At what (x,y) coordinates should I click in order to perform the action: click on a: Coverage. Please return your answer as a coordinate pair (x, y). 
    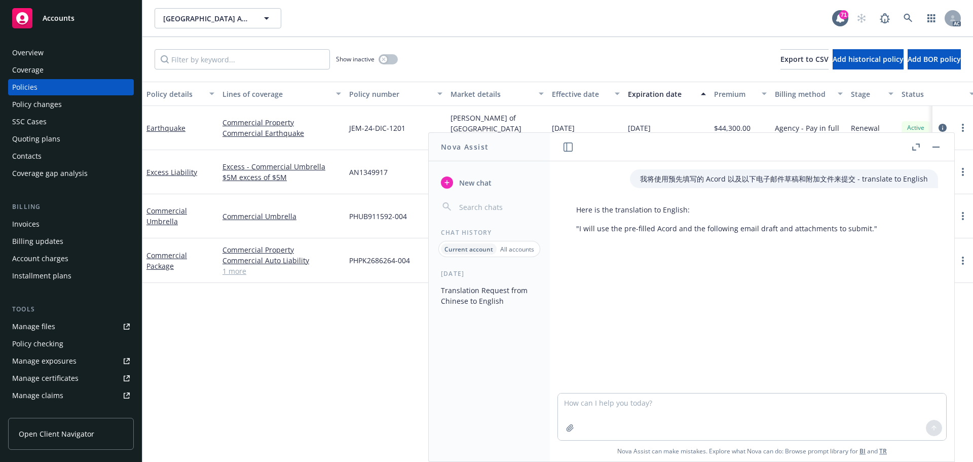
    Looking at the image, I should click on (71, 70).